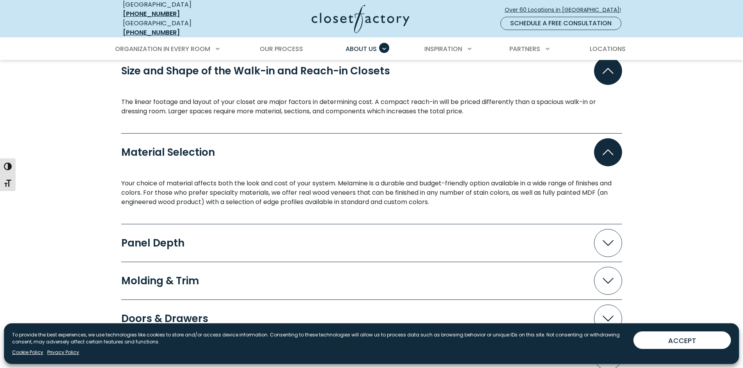 Image resolution: width=743 pixels, height=368 pixels. What do you see at coordinates (371, 107) in the screenshot?
I see `p: The linear footage and layout of your closet are major factors in determining cost. A compact rea...` at bounding box center [371, 107].